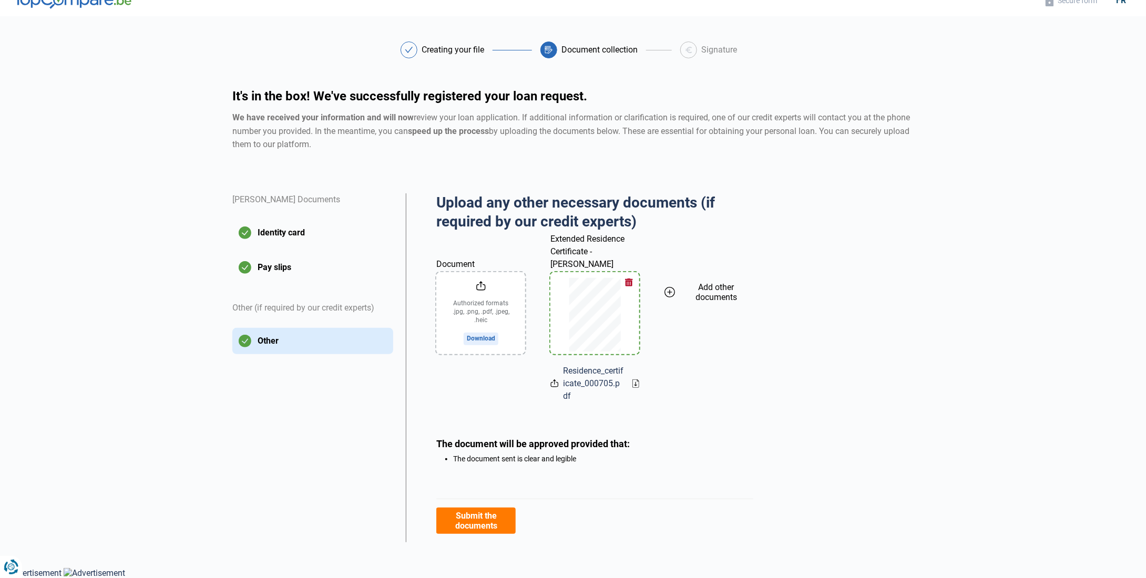  What do you see at coordinates (274, 267) in the screenshot?
I see `font: Pay slips` at bounding box center [274, 267].